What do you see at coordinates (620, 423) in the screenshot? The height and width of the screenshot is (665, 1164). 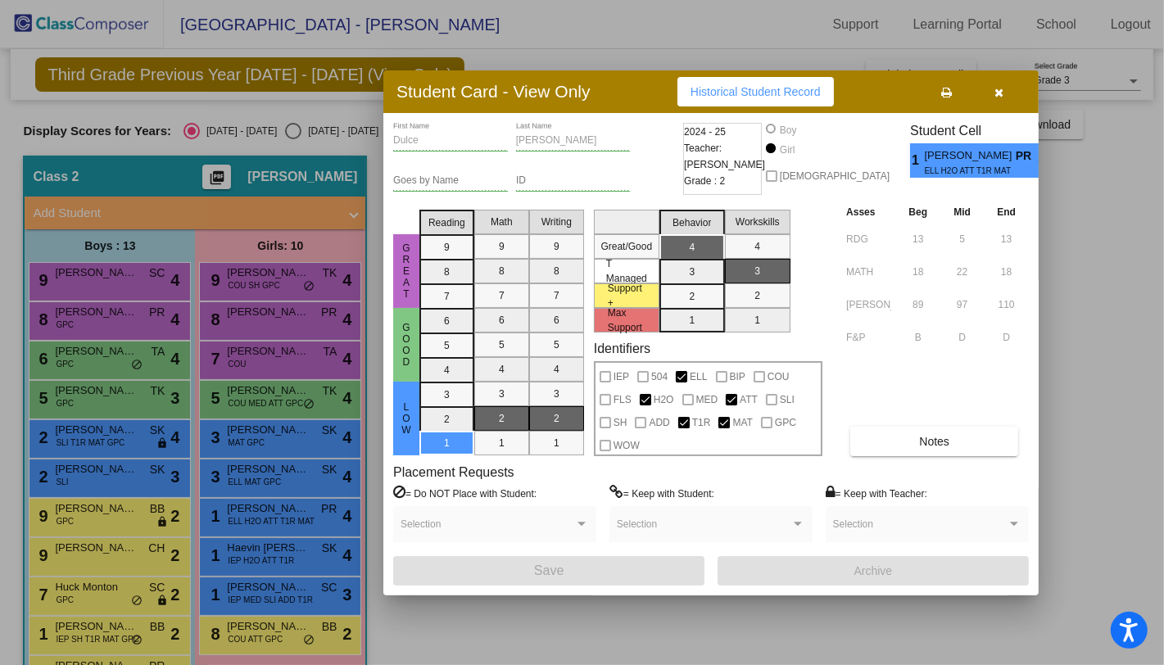 I see `span: SH` at bounding box center [620, 423].